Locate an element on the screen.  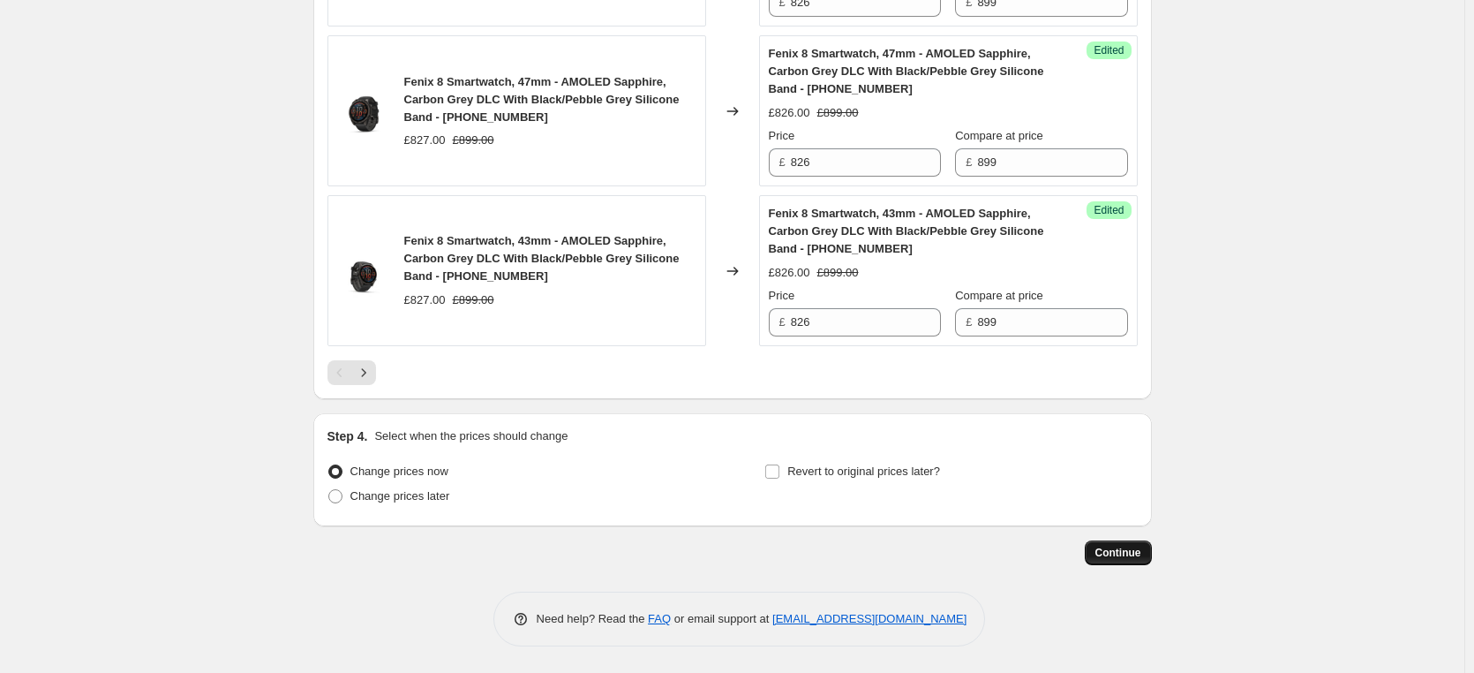
span: or email support at is located at coordinates (721, 618).